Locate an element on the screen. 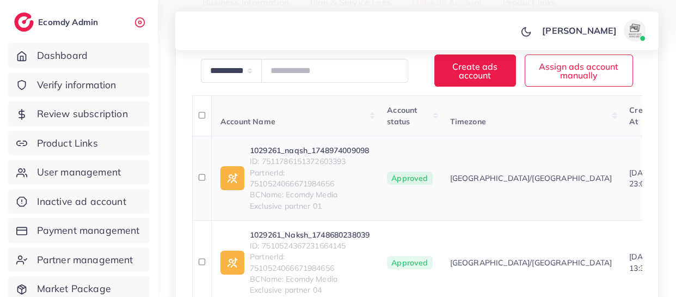 This screenshot has width=676, height=297. span: Created At is located at coordinates (644, 115).